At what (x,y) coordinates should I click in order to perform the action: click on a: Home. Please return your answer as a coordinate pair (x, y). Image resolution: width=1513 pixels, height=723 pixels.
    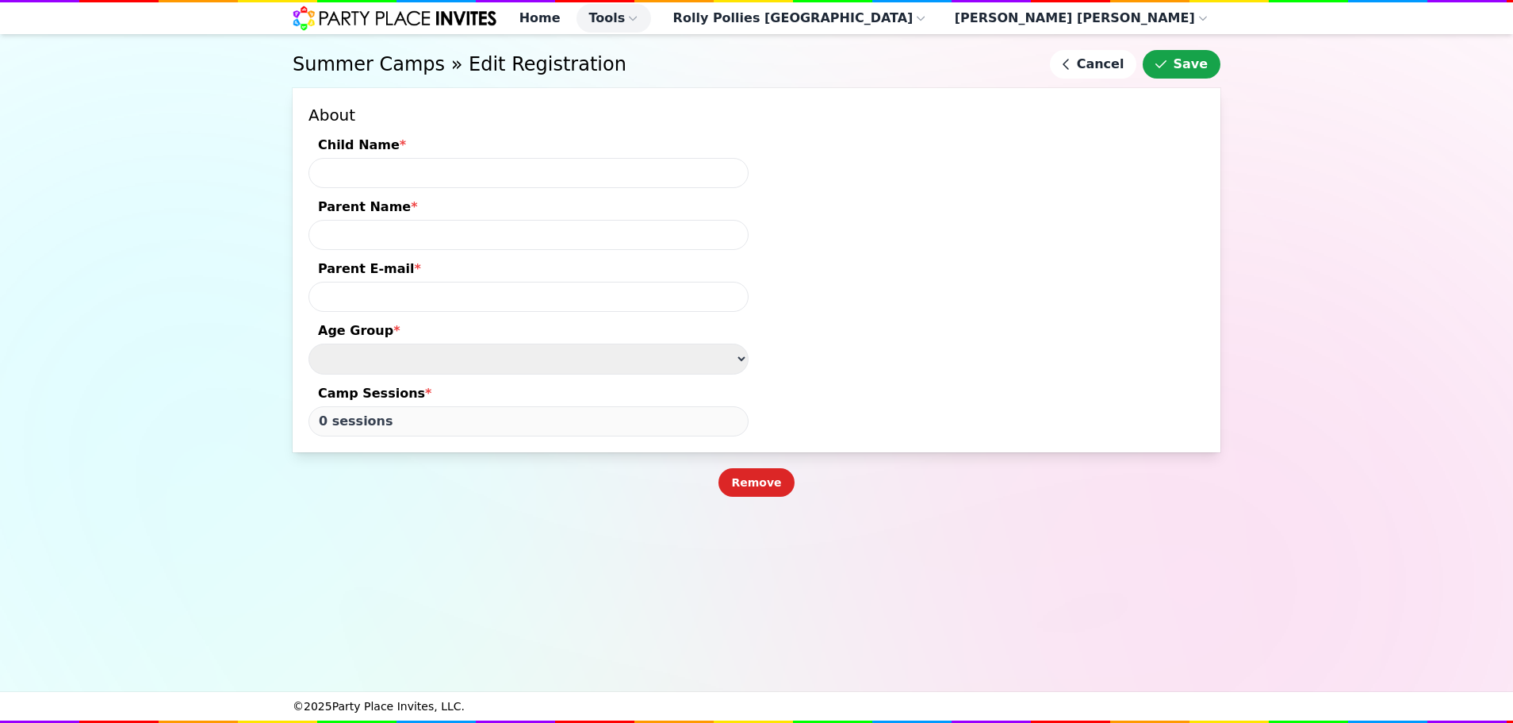
    Looking at the image, I should click on (540, 18).